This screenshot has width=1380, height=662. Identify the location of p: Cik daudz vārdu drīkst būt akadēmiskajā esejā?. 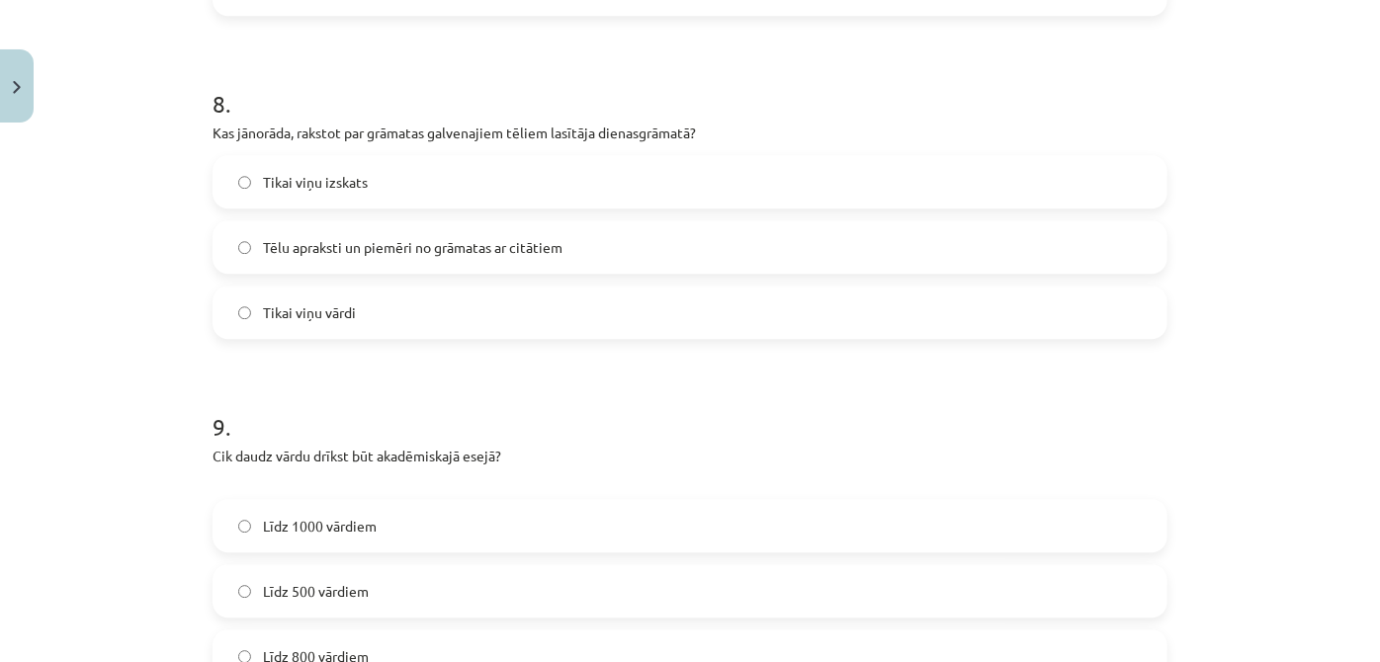
(690, 467).